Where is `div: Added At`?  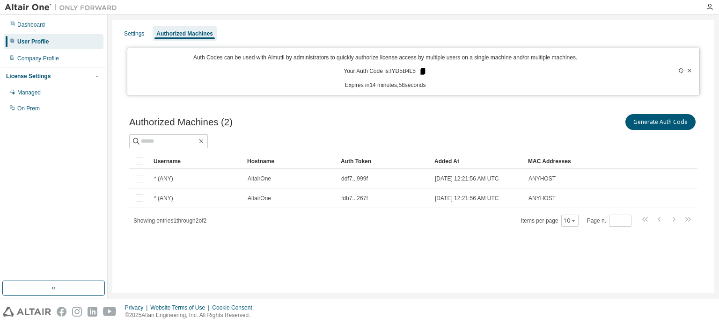
div: Added At is located at coordinates (478, 162).